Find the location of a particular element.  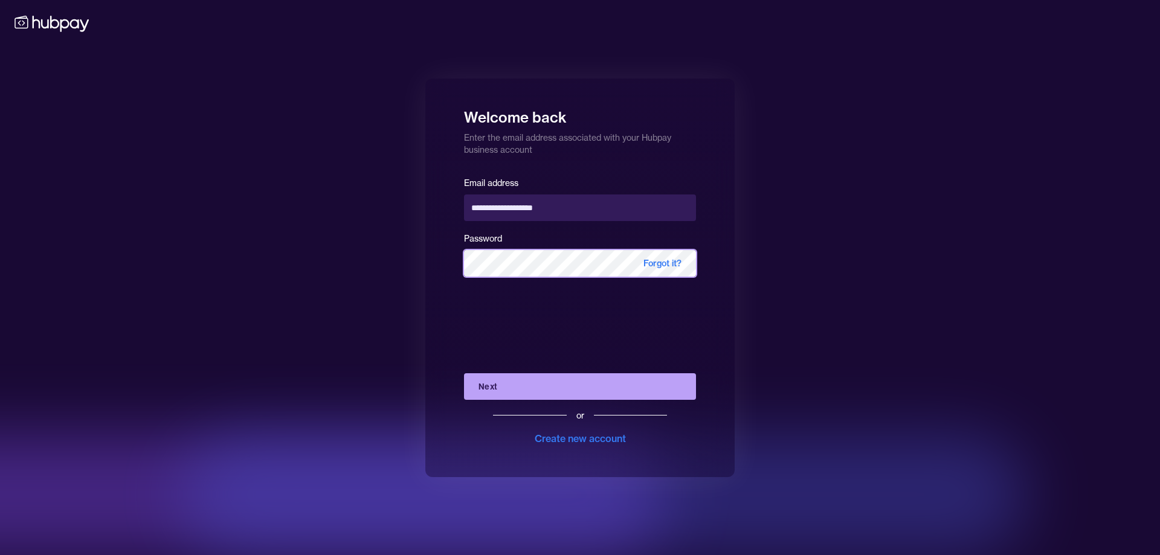

label: Password is located at coordinates (483, 239).